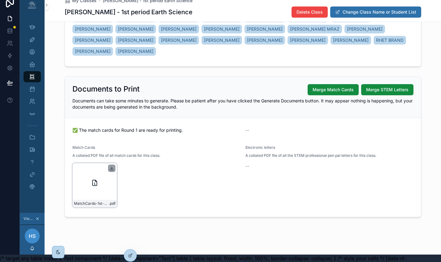 Image resolution: width=441 pixels, height=262 pixels. Describe the element at coordinates (156, 130) in the screenshot. I see `span: ✅ The match cards for Round 1 are ready for printing.` at that location.